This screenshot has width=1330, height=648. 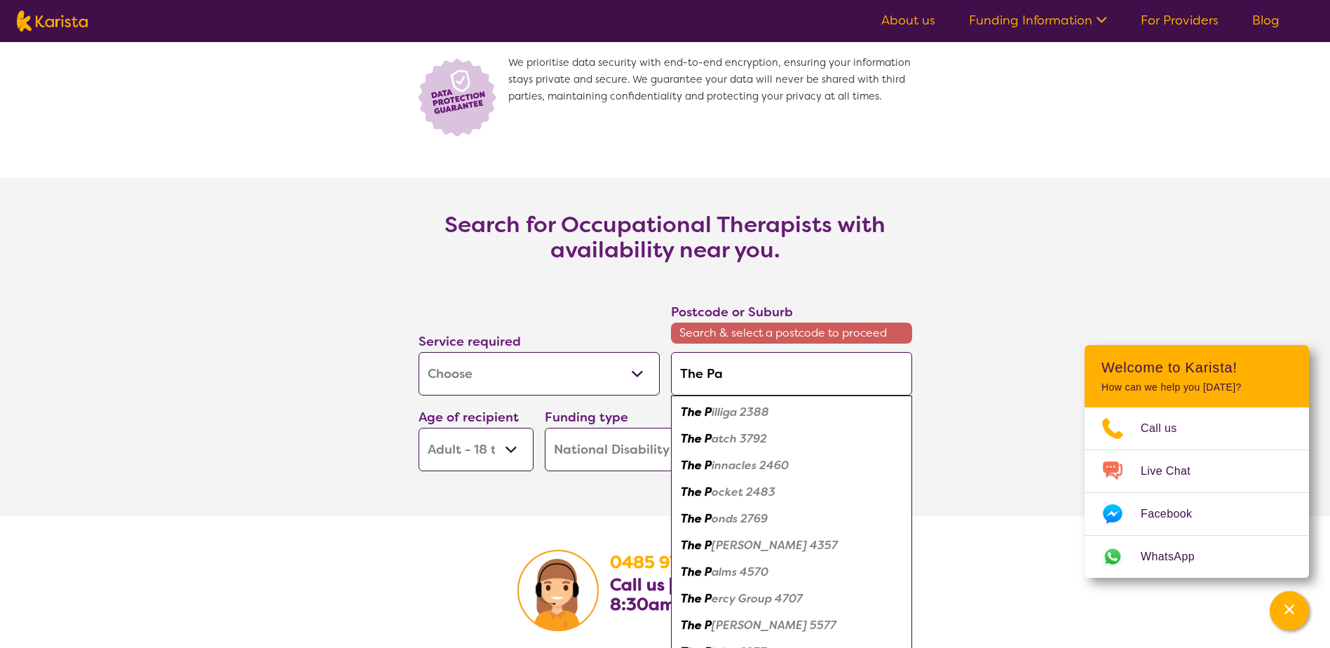 I want to click on em: illiga 2388, so click(x=740, y=412).